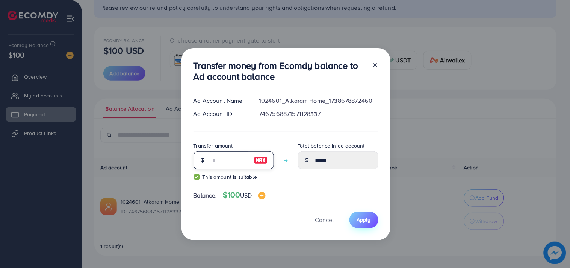 The image size is (570, 268). Describe the element at coordinates (220, 113) in the screenshot. I see `div: Ad Account ID` at that location.